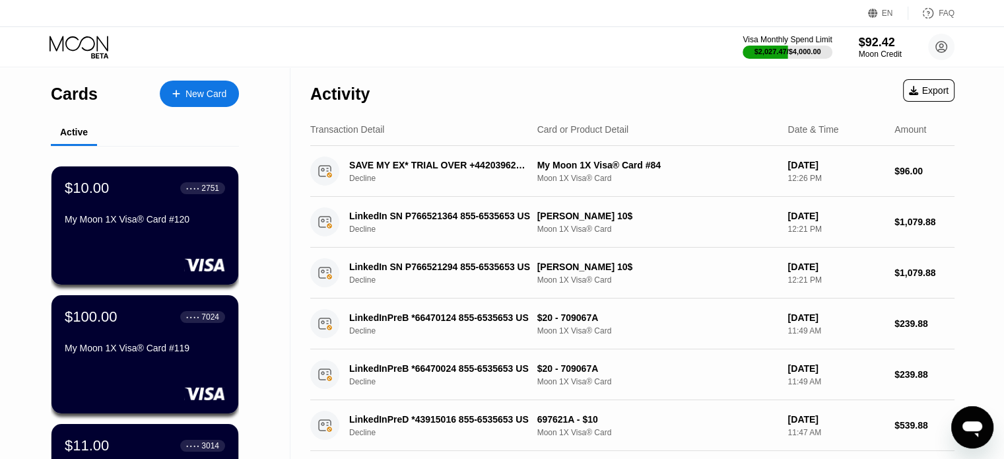 The height and width of the screenshot is (459, 1004). What do you see at coordinates (924, 425) in the screenshot?
I see `div: $539.88` at bounding box center [924, 425].